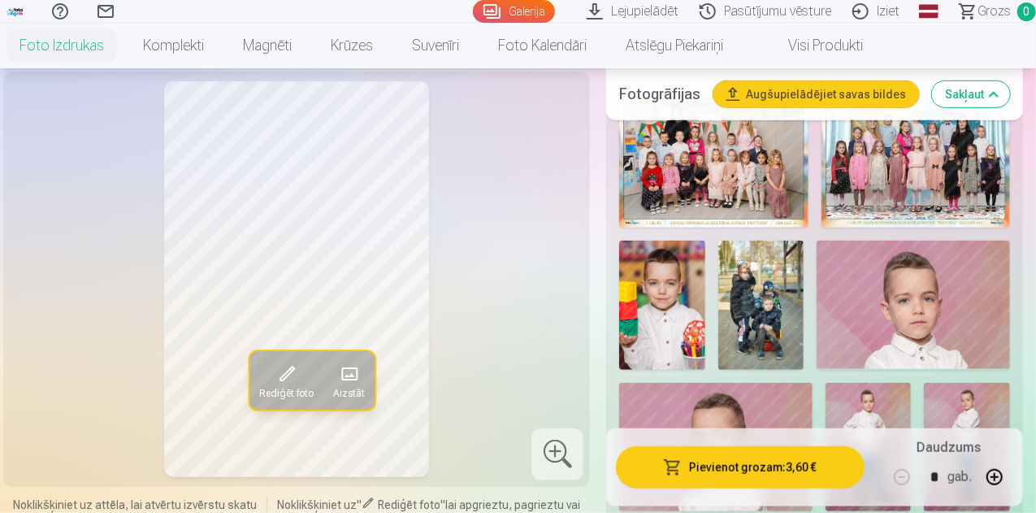 This screenshot has height=513, width=1036. I want to click on a: Krūzes, so click(352, 45).